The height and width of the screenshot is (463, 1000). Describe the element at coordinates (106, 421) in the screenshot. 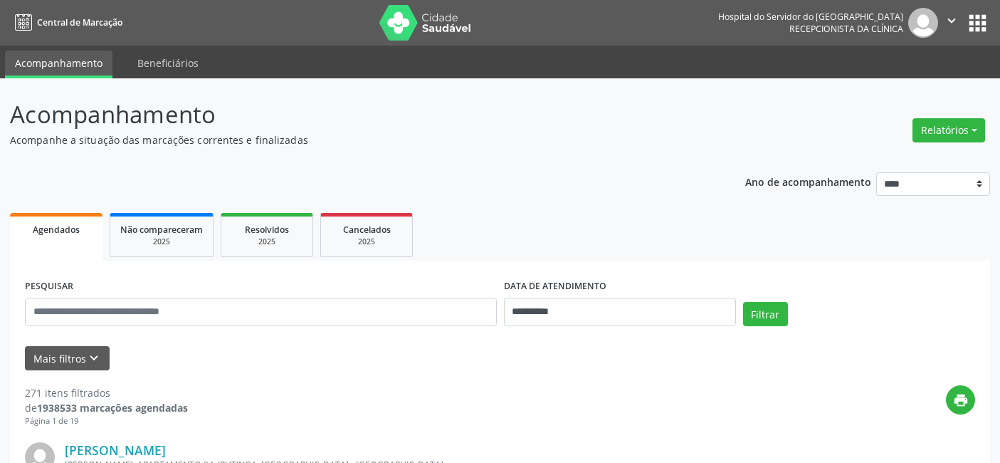

I see `div: Página 1 de 19` at that location.